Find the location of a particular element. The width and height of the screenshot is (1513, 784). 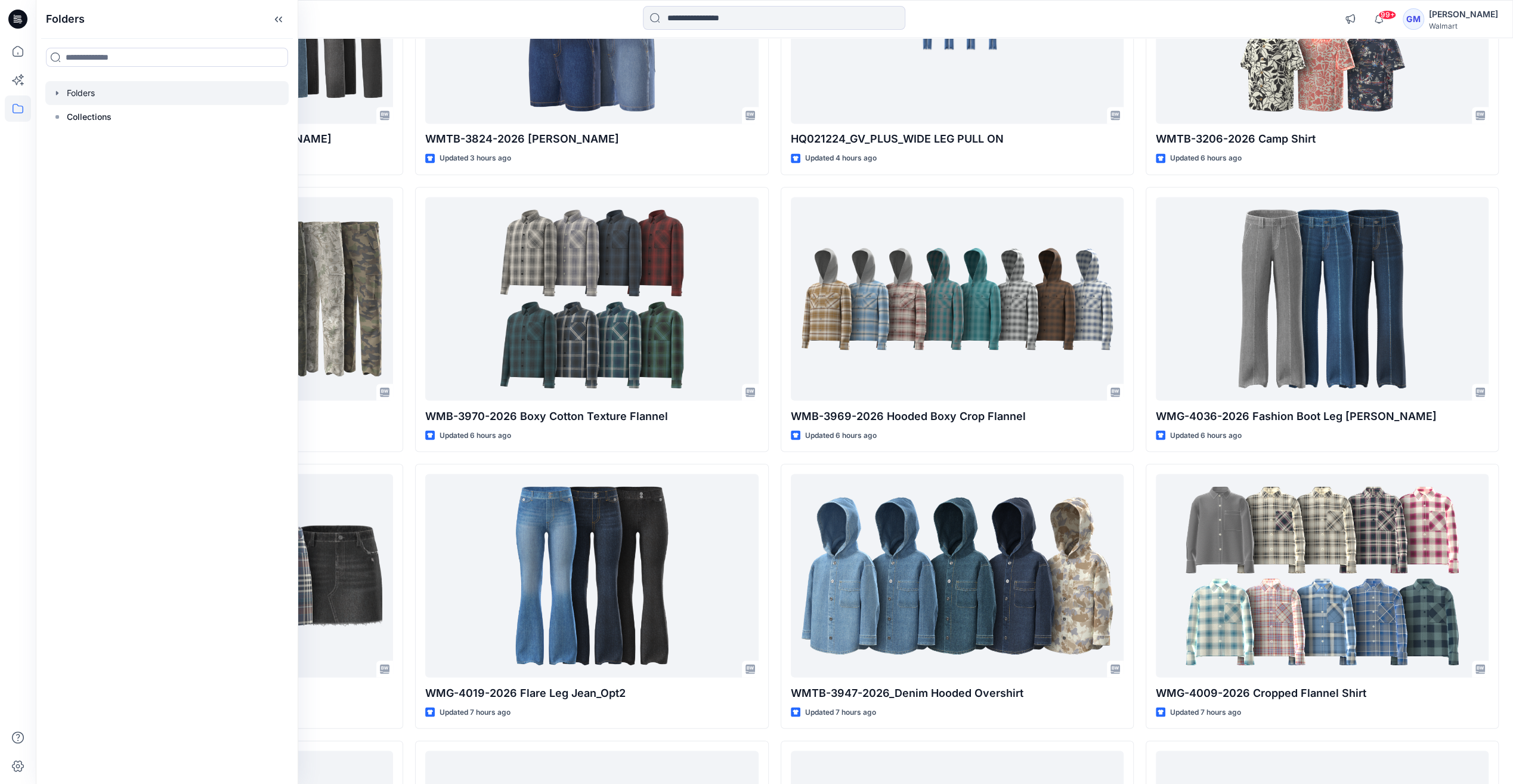

a: WMTB-3947-2026_Denim Hooded Overshirt is located at coordinates (957, 575).